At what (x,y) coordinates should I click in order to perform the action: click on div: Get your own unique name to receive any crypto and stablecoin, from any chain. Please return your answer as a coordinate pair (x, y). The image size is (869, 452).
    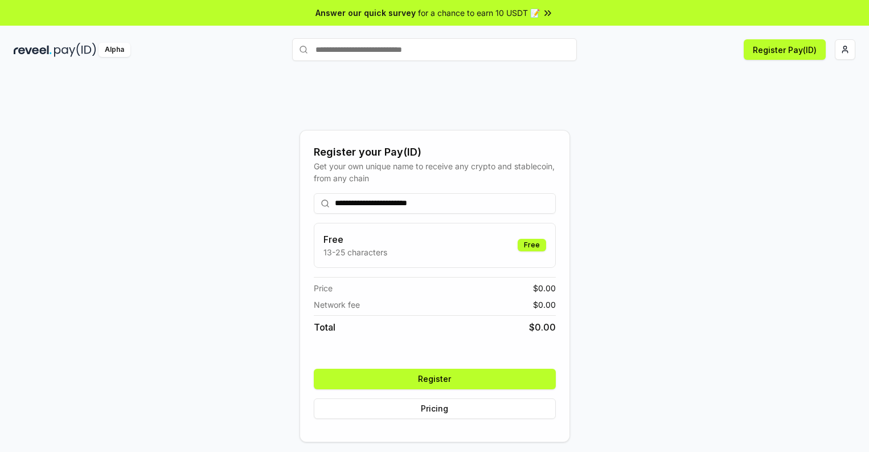
    Looking at the image, I should click on (435, 172).